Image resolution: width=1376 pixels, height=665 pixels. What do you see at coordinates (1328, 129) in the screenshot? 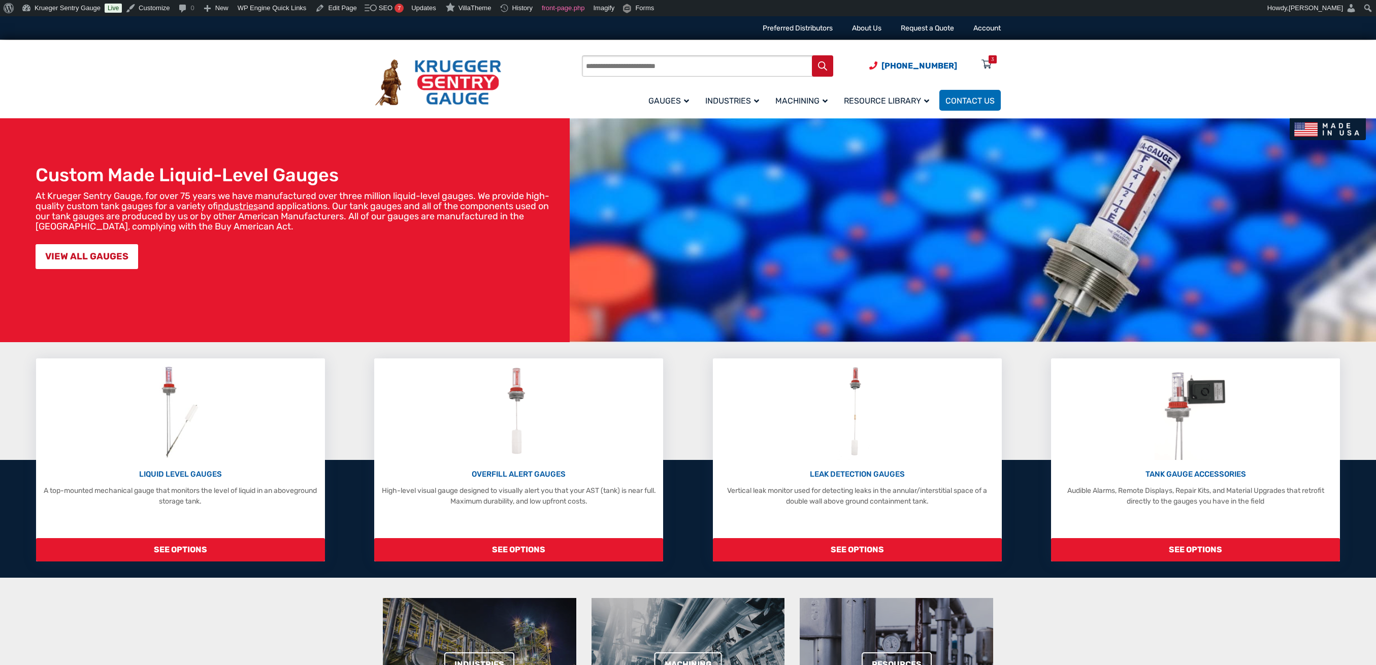
I see `img: Made In USA` at bounding box center [1328, 129].